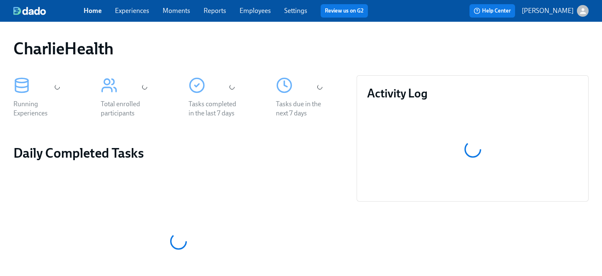 The image size is (602, 276). What do you see at coordinates (303, 109) in the screenshot?
I see `div: Tasks due in the next 7 days` at bounding box center [303, 109].